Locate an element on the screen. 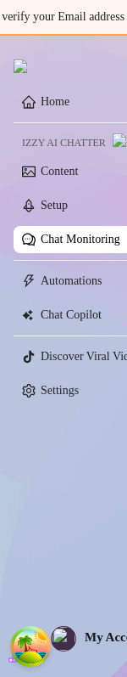 The image size is (127, 677). span: build is located at coordinates (14, 658).